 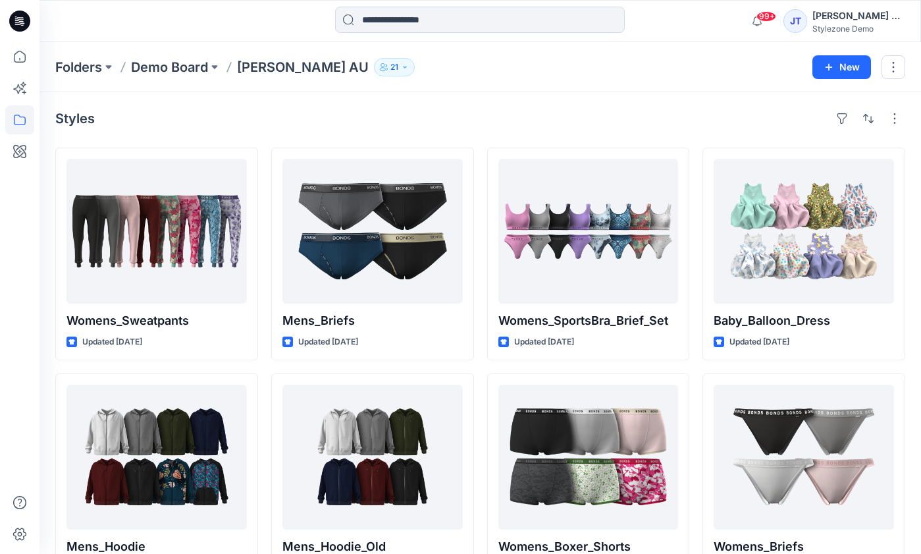 I want to click on button: 21, so click(x=394, y=67).